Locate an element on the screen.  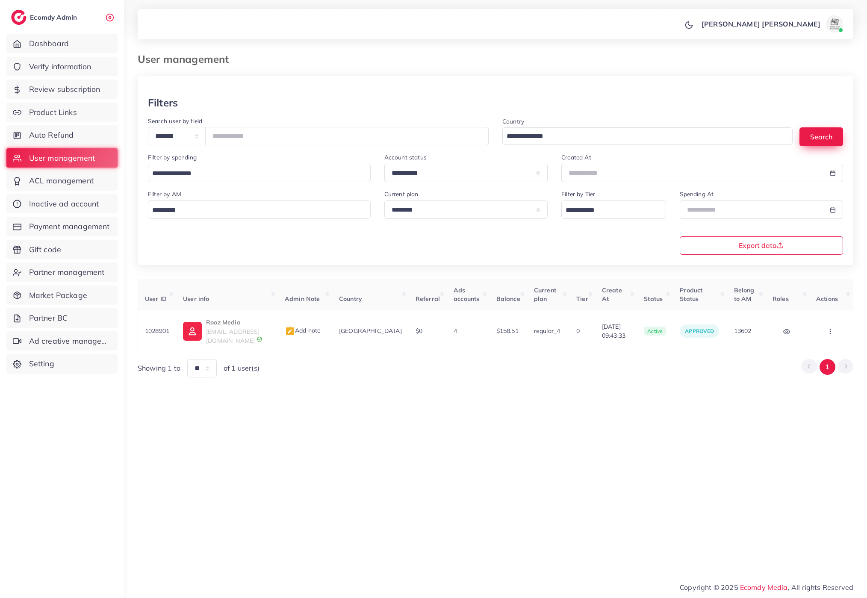
a: Partner management is located at coordinates (62, 272).